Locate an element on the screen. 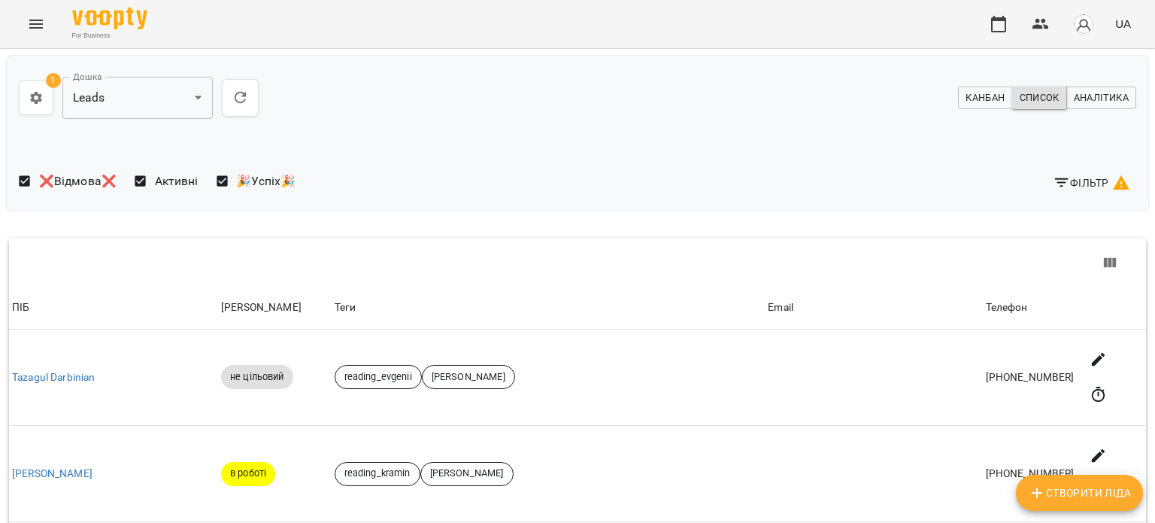 The width and height of the screenshot is (1155, 523). button: View Columns is located at coordinates (1110, 263).